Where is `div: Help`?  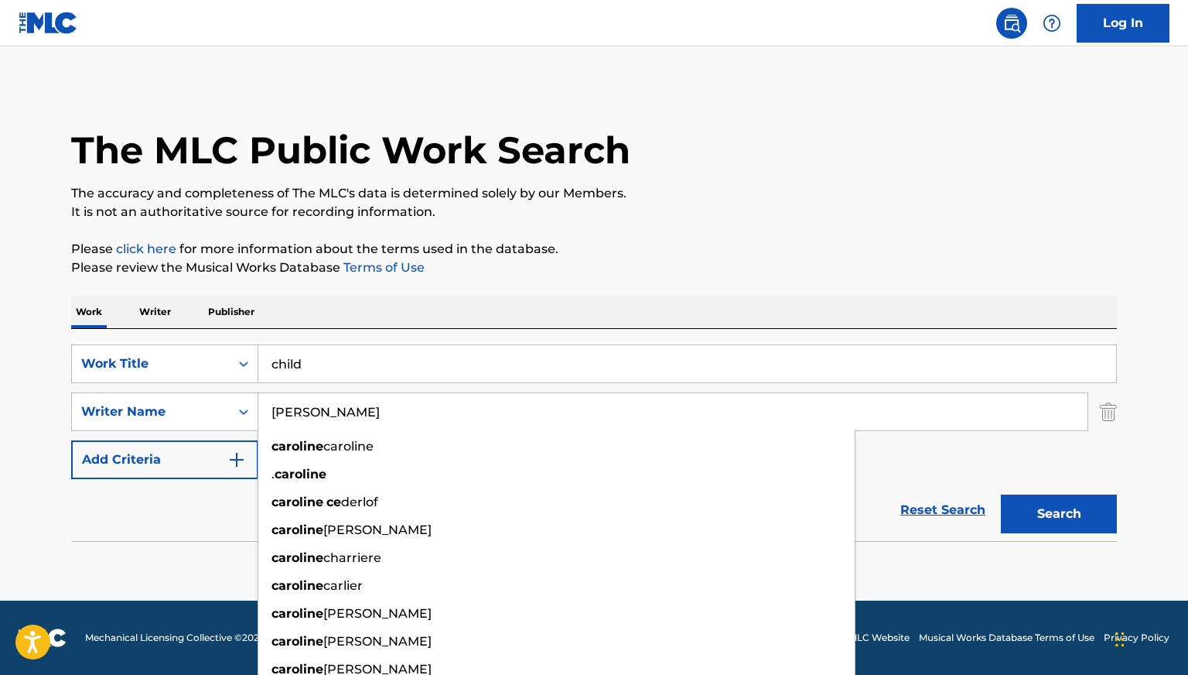 div: Help is located at coordinates (1052, 23).